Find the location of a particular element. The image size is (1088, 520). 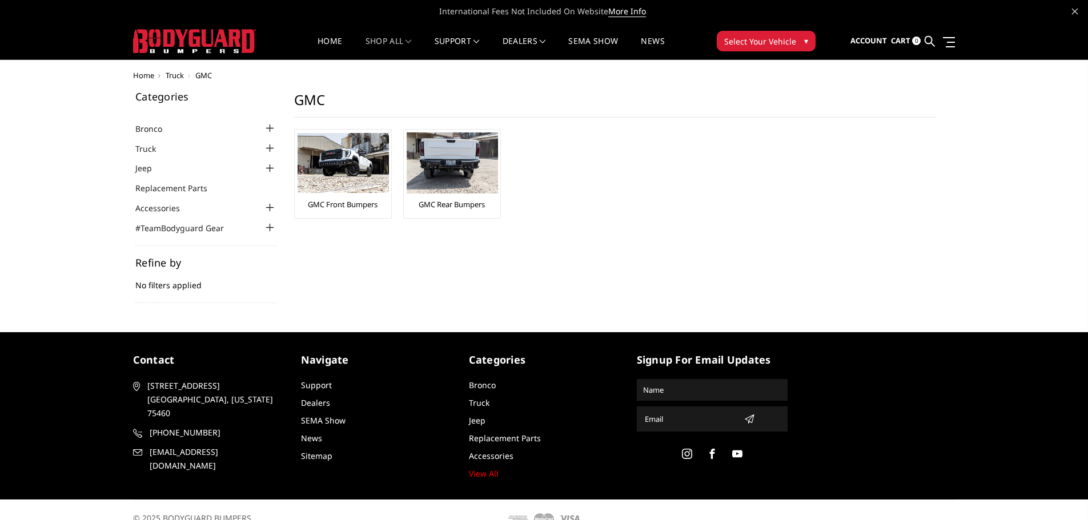

a: Account is located at coordinates (868, 41).